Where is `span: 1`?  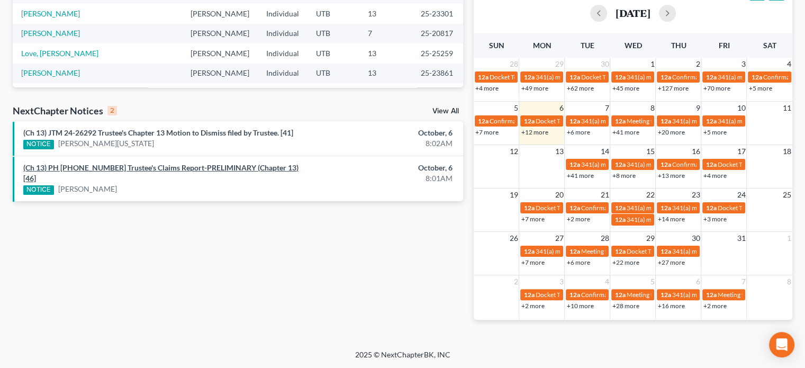 span: 1 is located at coordinates (789, 238).